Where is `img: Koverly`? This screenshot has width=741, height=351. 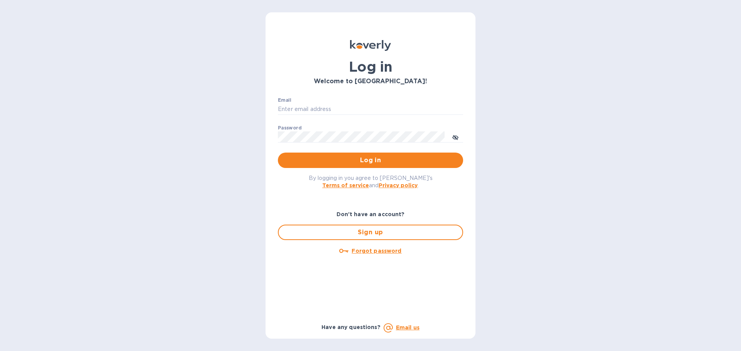 img: Koverly is located at coordinates (370, 46).